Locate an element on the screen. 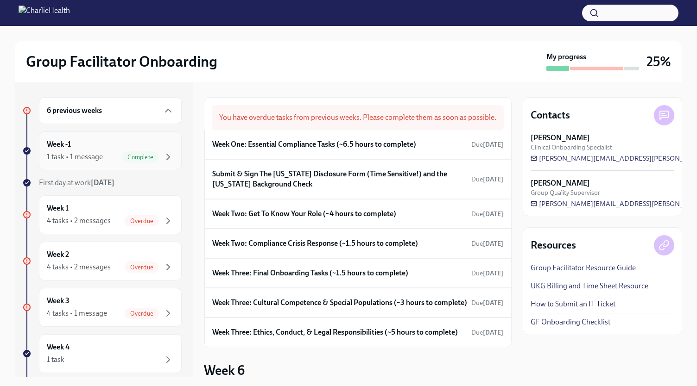 This screenshot has height=386, width=697. a: UKG Billing and Time Sheet Resource is located at coordinates (589, 286).